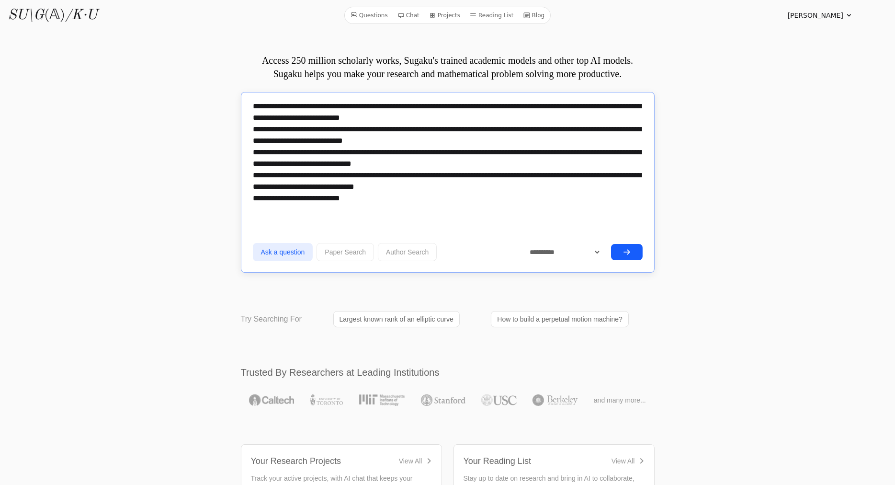 The height and width of the screenshot is (485, 895). Describe the element at coordinates (444, 15) in the screenshot. I see `a: Projects` at that location.